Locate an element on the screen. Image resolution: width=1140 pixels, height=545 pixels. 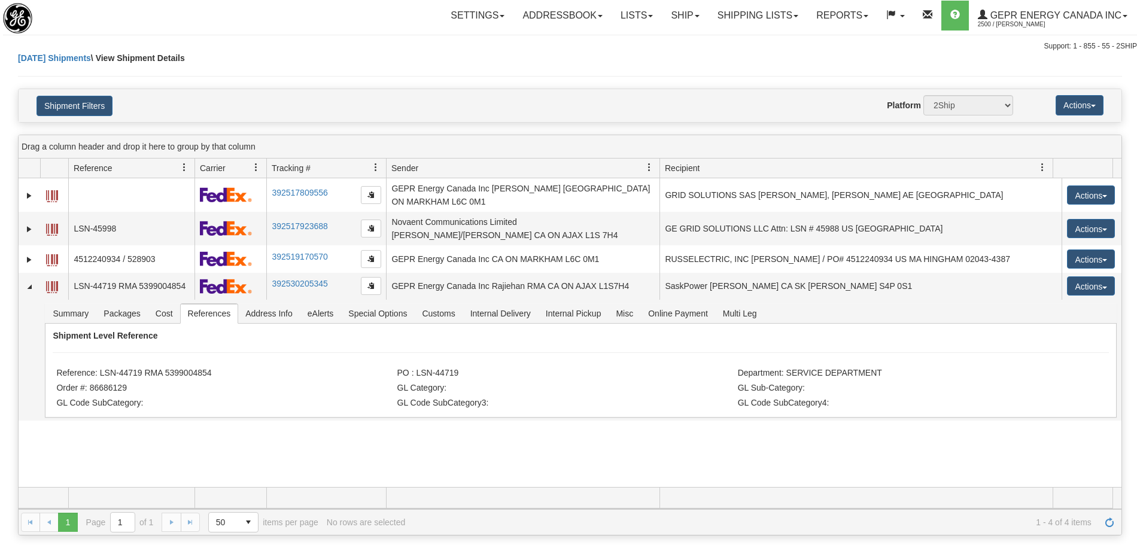
span: Page of 1 is located at coordinates (120, 522).